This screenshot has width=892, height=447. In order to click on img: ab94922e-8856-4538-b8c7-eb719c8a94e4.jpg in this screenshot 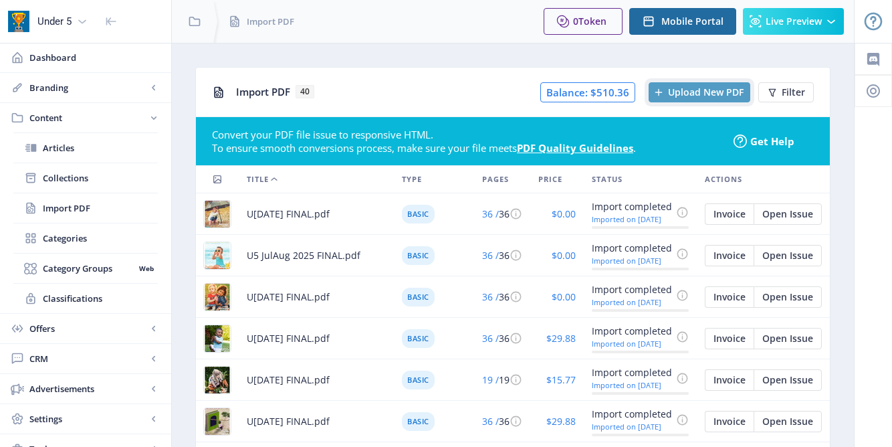, I will do `click(217, 297)`.